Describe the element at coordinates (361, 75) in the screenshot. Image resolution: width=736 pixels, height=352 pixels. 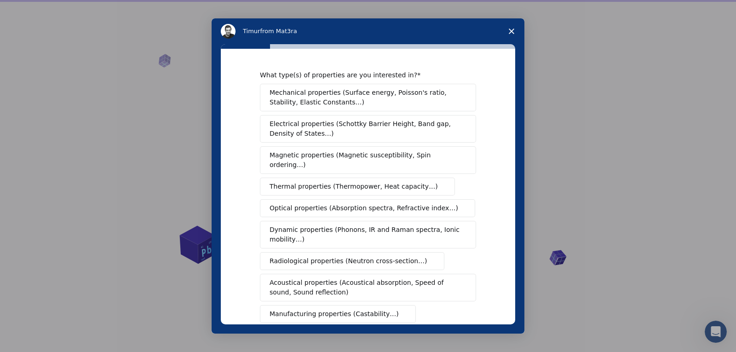
I see `div: What type(s) of properties are you interested in?` at that location.